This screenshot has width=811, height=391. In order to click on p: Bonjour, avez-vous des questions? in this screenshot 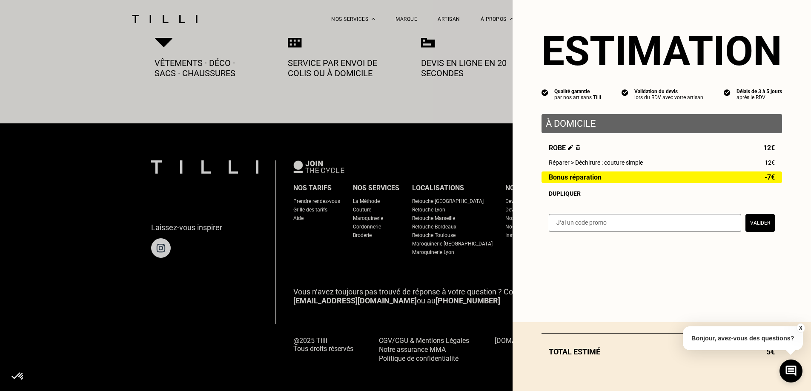, I will do `click(743, 339)`.